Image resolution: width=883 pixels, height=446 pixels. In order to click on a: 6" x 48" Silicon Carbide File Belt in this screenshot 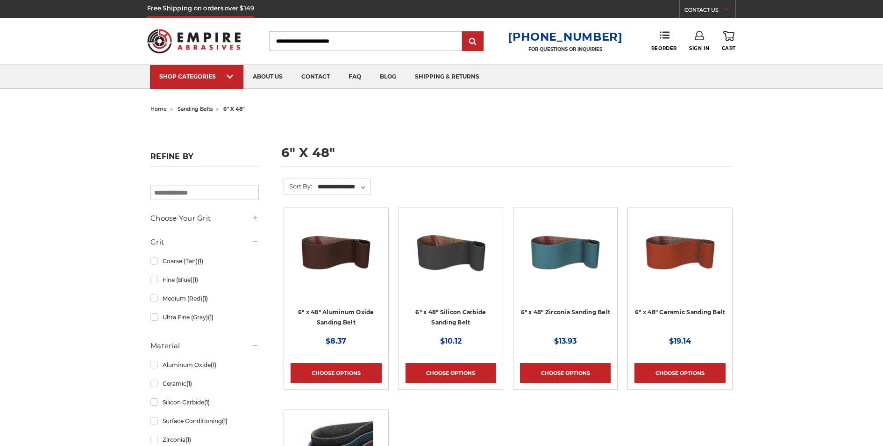, I will do `click(451, 260)`.